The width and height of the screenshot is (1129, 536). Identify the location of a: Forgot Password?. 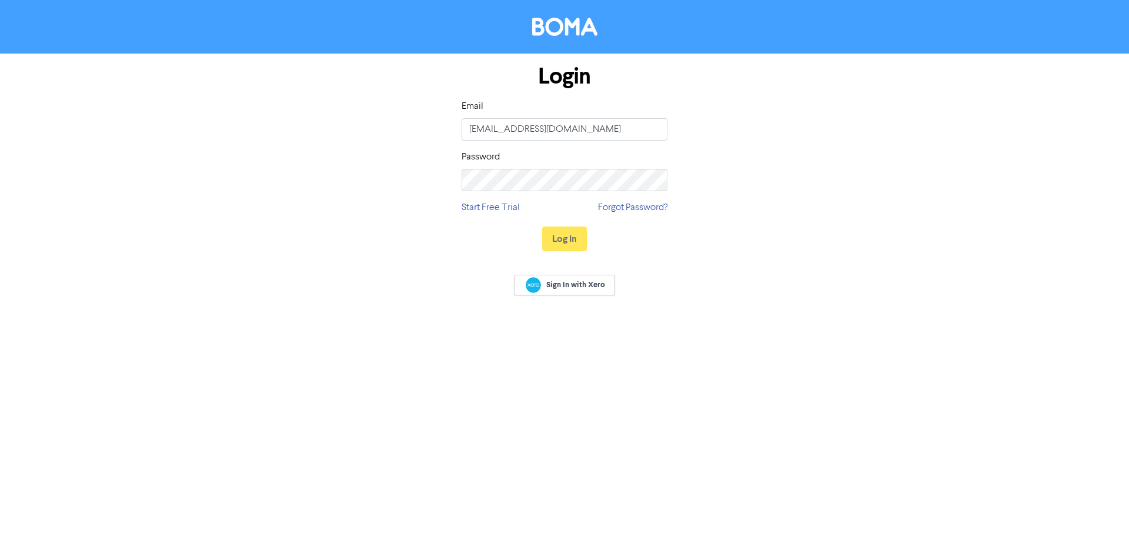
(633, 208).